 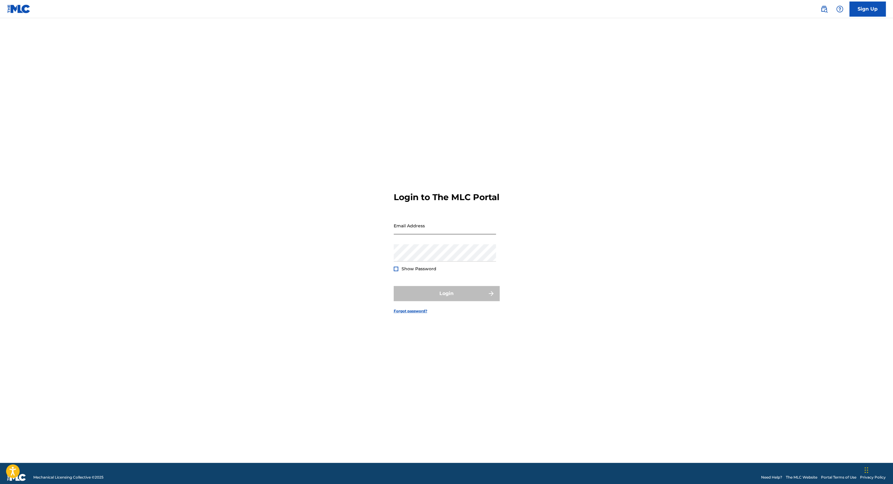 I want to click on img: MLC Logo, so click(x=19, y=9).